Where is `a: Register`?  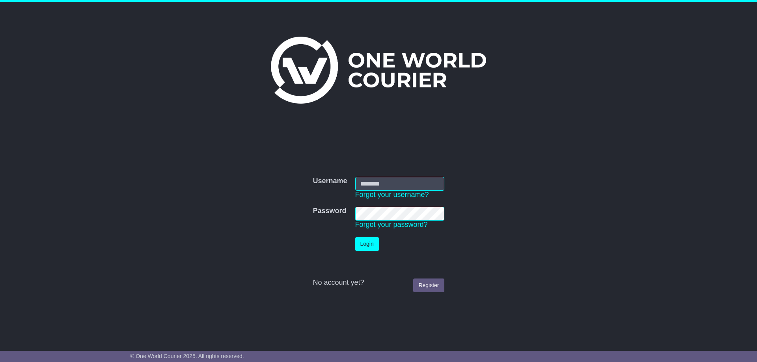 a: Register is located at coordinates (429, 286).